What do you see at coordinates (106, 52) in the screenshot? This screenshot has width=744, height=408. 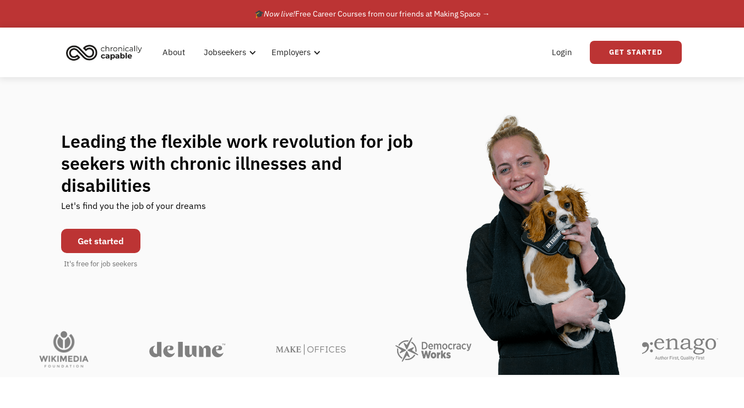 I see `a: home` at bounding box center [106, 52].